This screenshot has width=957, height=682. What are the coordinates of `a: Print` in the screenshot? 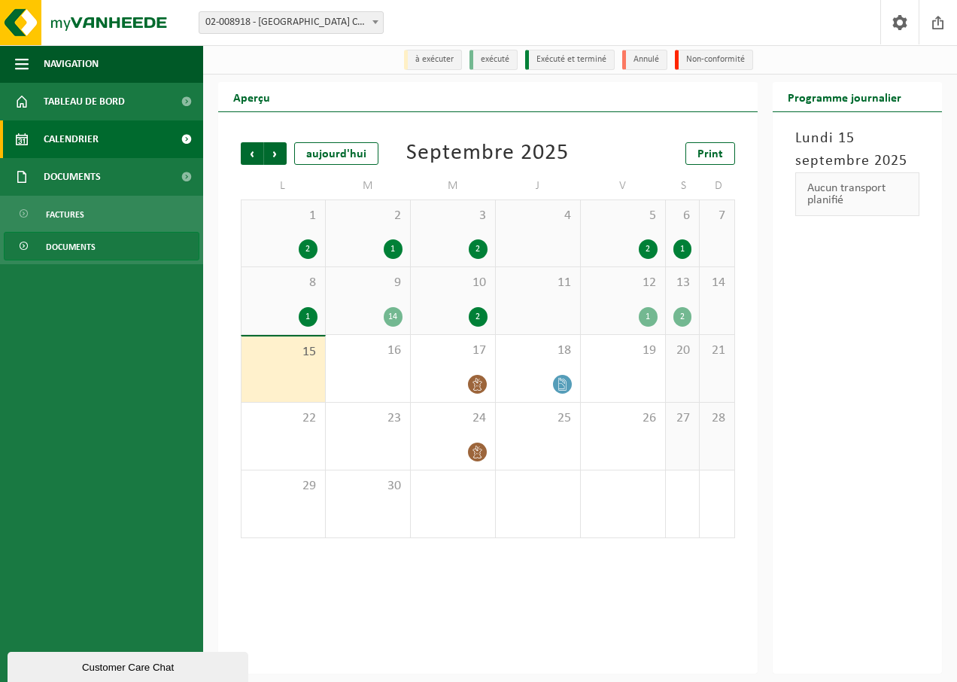 It's located at (710, 154).